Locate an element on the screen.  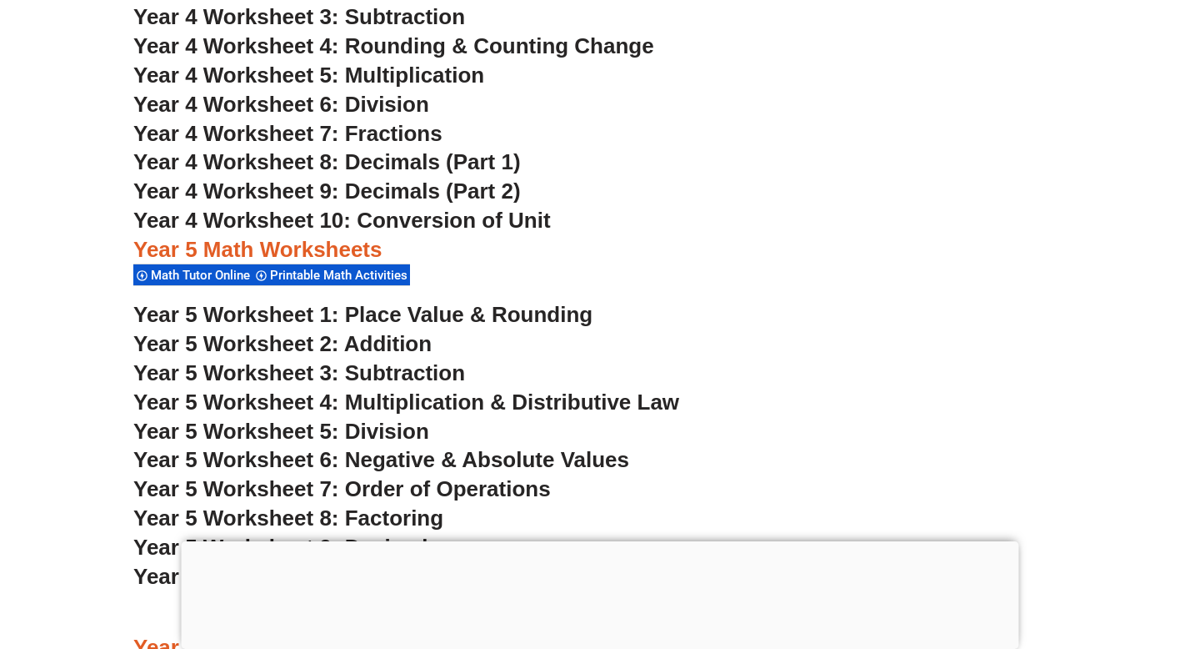
a: Year 5 Worksheet 8: Factoring is located at coordinates (288, 518).